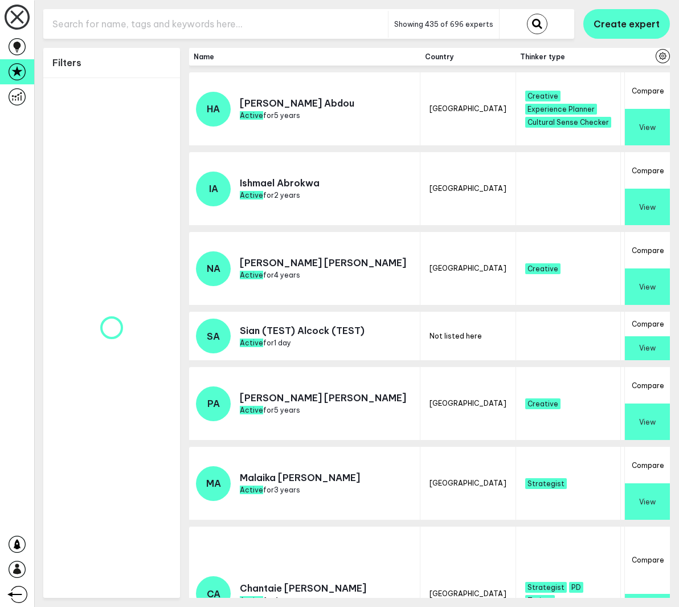  What do you see at coordinates (214, 268) in the screenshot?
I see `span: NA` at bounding box center [214, 268].